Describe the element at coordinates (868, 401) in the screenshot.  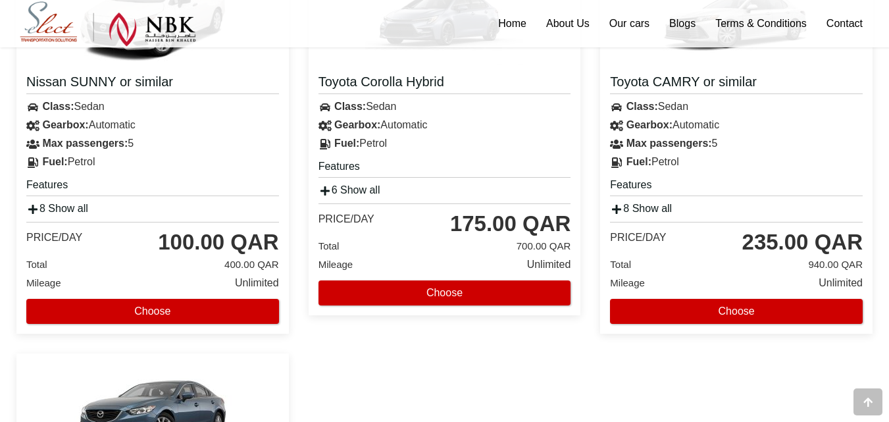
I see `div: Go to top` at that location.